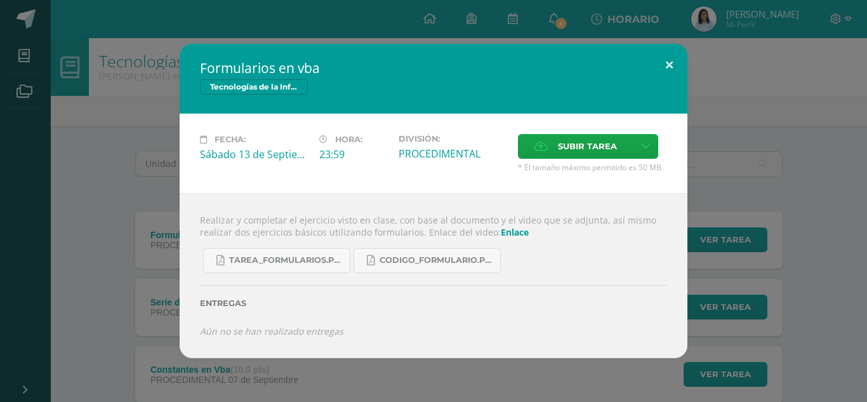  Describe the element at coordinates (427, 260) in the screenshot. I see `a: CODIGO_formulario.pdf` at that location.